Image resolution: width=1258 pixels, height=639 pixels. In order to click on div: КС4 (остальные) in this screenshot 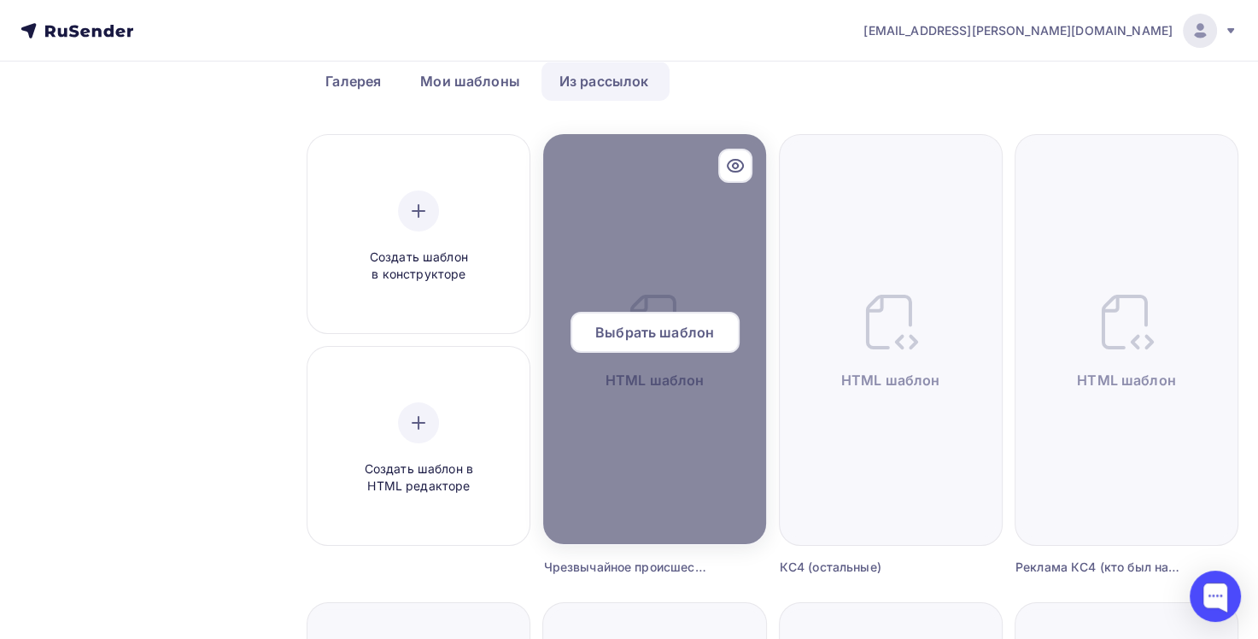, I will do `click(863, 567)`.